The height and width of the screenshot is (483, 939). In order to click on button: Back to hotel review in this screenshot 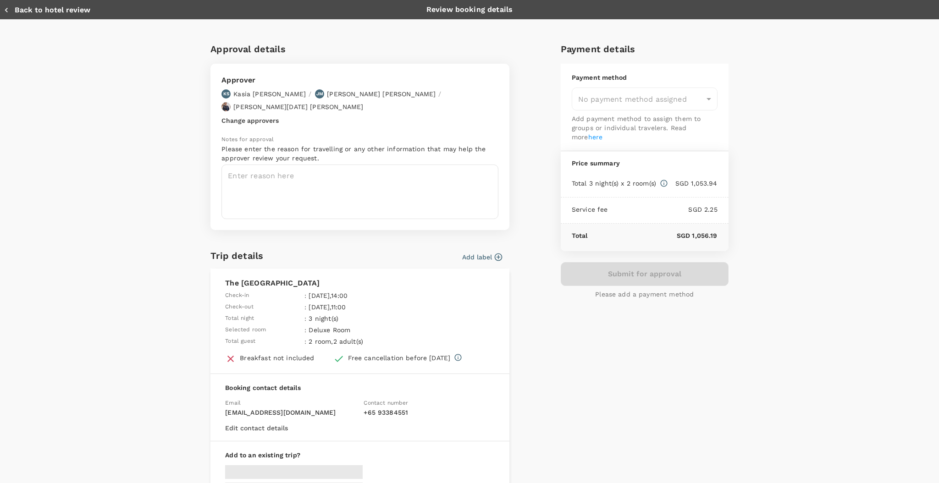, I will do `click(47, 10)`.